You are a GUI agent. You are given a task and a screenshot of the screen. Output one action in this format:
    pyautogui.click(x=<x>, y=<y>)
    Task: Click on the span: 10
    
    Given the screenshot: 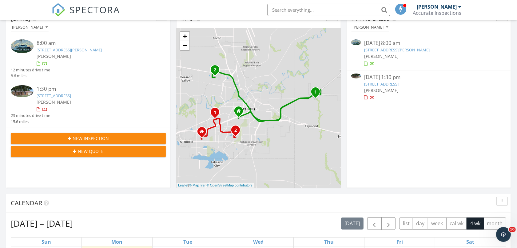 What is the action you would take?
    pyautogui.click(x=512, y=229)
    